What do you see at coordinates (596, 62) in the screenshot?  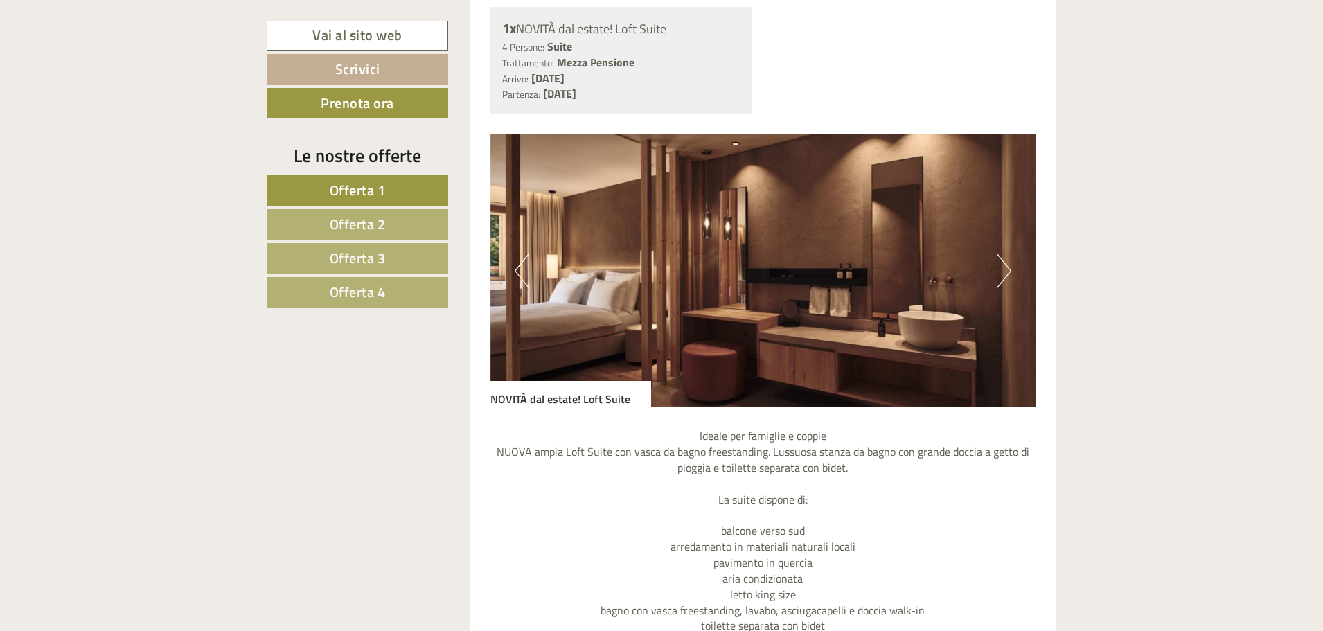 I see `b: Mezza Pensione` at bounding box center [596, 62].